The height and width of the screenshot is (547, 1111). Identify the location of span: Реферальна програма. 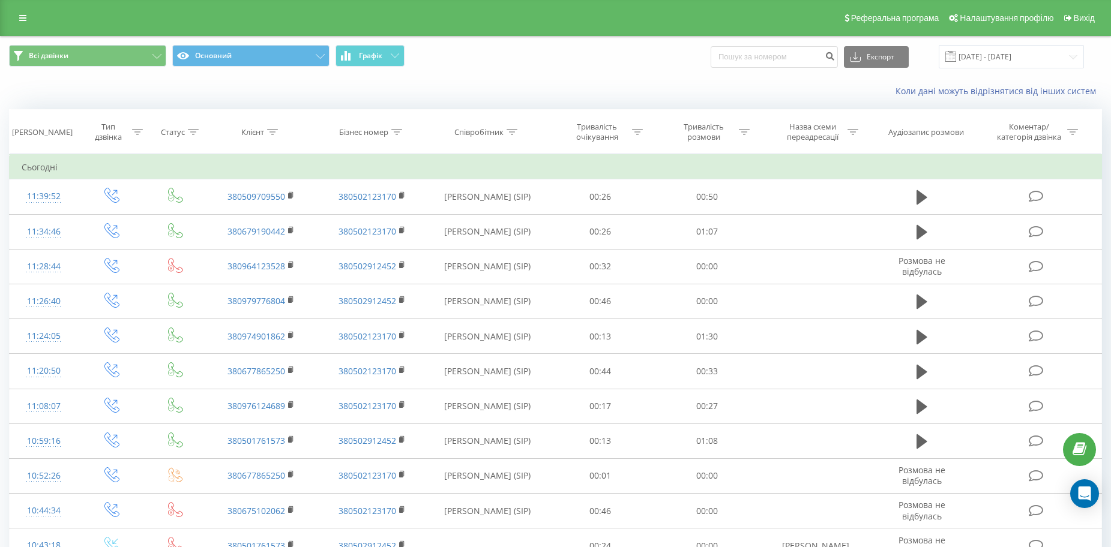
(895, 18).